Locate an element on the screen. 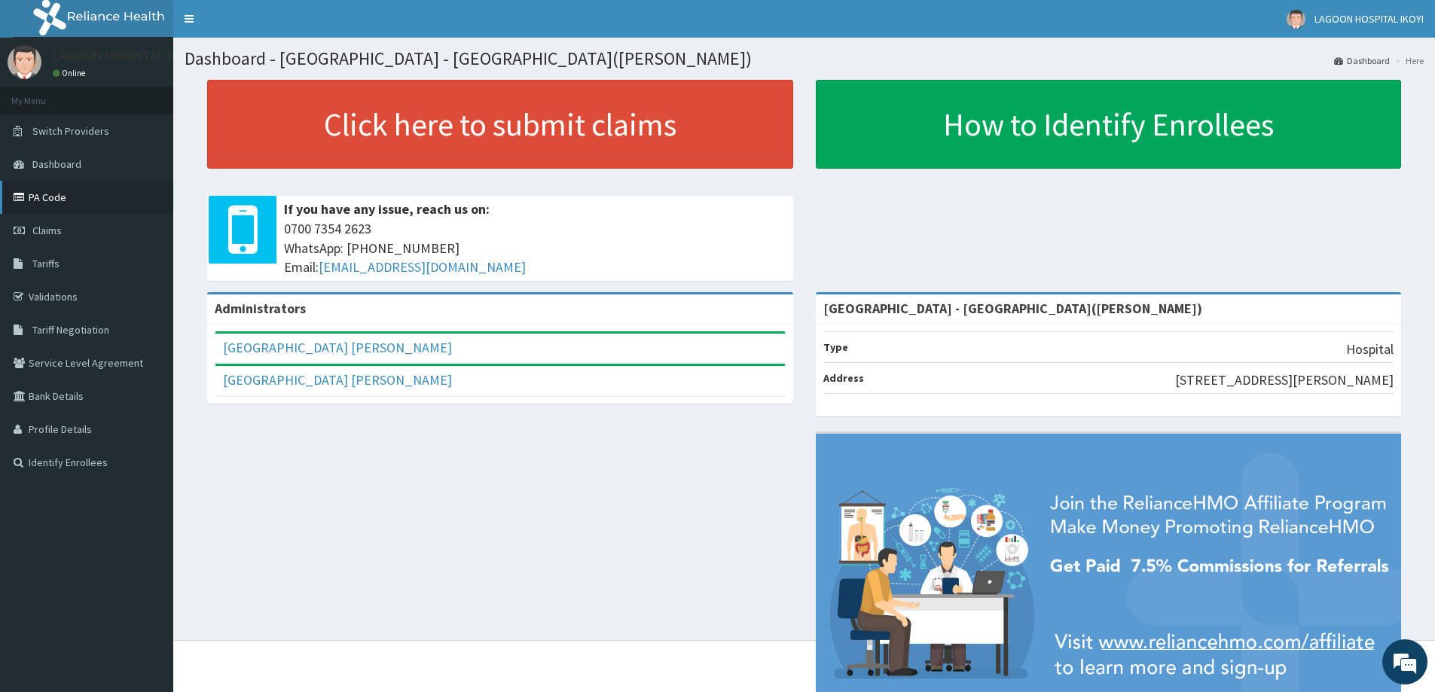 Image resolution: width=1435 pixels, height=692 pixels. b: If you have any issue, reach us on: is located at coordinates (386, 209).